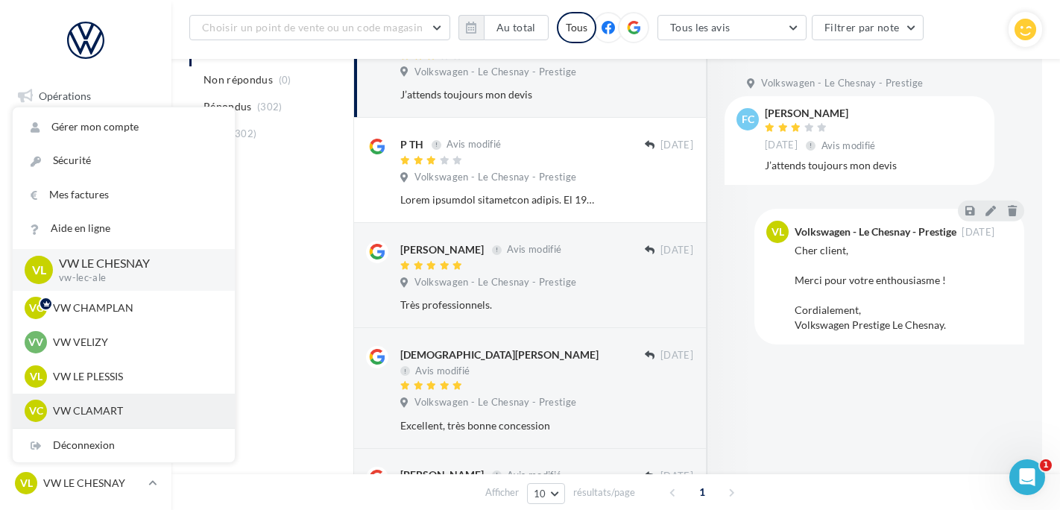 This screenshot has width=1060, height=510. I want to click on a: Mes factures, so click(124, 194).